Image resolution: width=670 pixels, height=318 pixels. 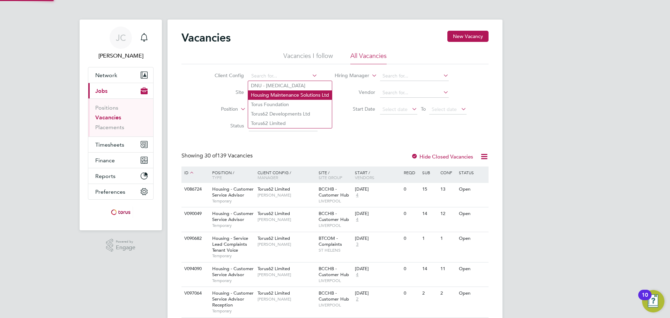 I want to click on label: Hide Closed Vacancies, so click(x=442, y=156).